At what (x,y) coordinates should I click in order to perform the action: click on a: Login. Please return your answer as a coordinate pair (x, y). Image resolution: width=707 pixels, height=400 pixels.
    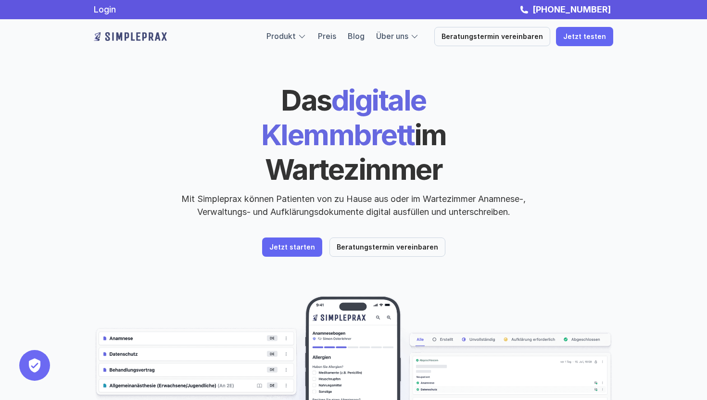
    Looking at the image, I should click on (105, 9).